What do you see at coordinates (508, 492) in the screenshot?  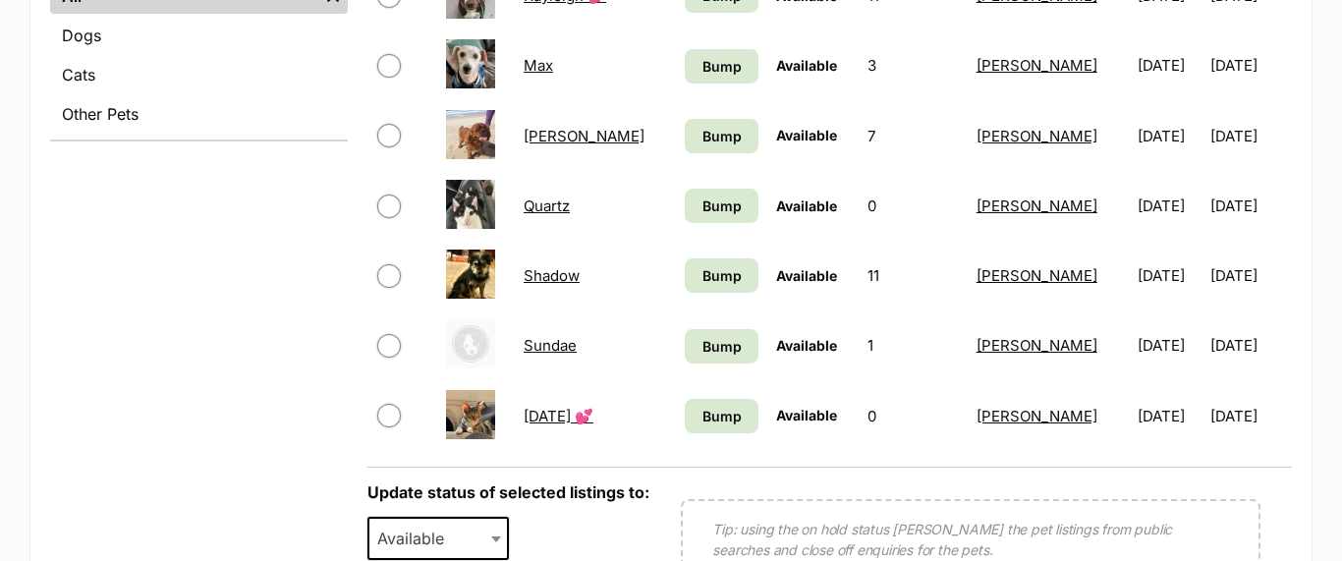 I see `label: Update status of selected listings to:` at bounding box center [508, 492].